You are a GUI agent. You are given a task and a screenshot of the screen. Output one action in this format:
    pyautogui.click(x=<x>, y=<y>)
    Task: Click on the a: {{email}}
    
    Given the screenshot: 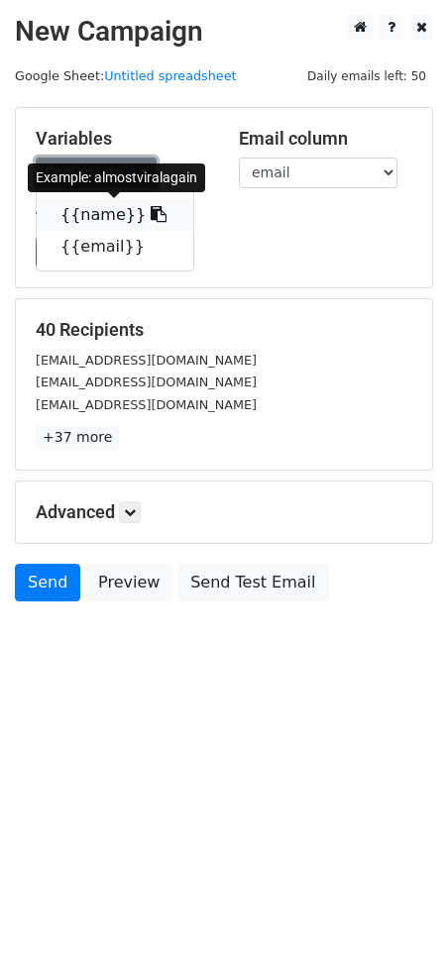 What is the action you would take?
    pyautogui.click(x=115, y=247)
    